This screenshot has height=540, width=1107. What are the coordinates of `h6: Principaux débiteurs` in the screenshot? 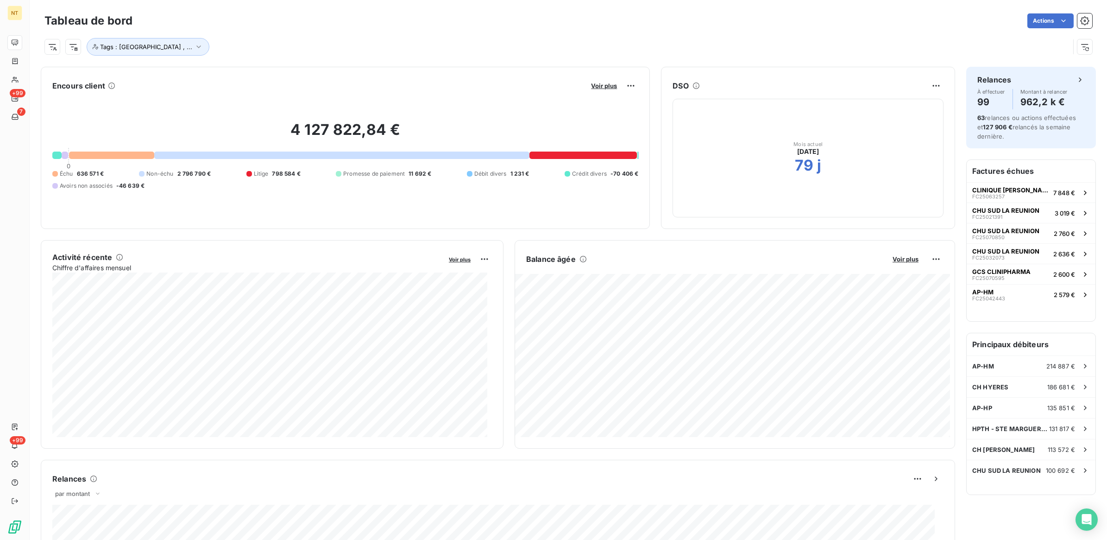 It's located at (1031, 344).